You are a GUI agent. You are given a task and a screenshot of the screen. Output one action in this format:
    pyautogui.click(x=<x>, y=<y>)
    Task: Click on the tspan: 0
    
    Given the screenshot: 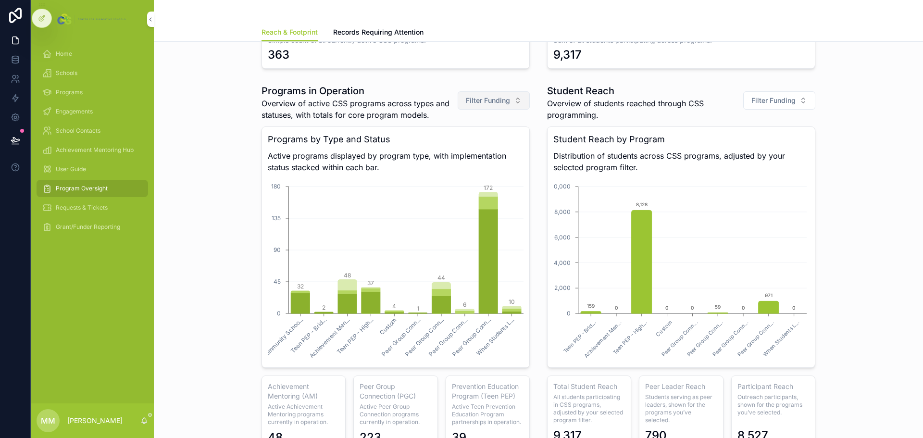 What is the action you would take?
    pyautogui.click(x=279, y=313)
    